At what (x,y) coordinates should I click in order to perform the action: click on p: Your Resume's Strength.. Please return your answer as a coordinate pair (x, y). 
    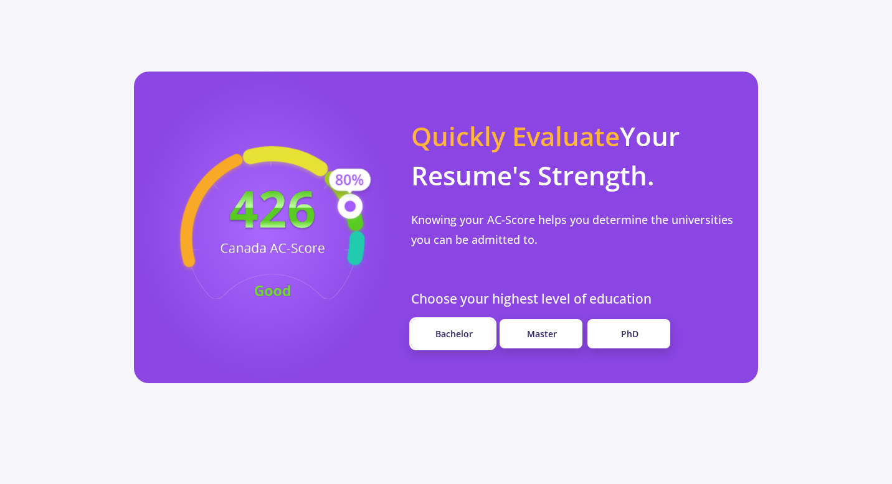
    Looking at the image, I should click on (577, 156).